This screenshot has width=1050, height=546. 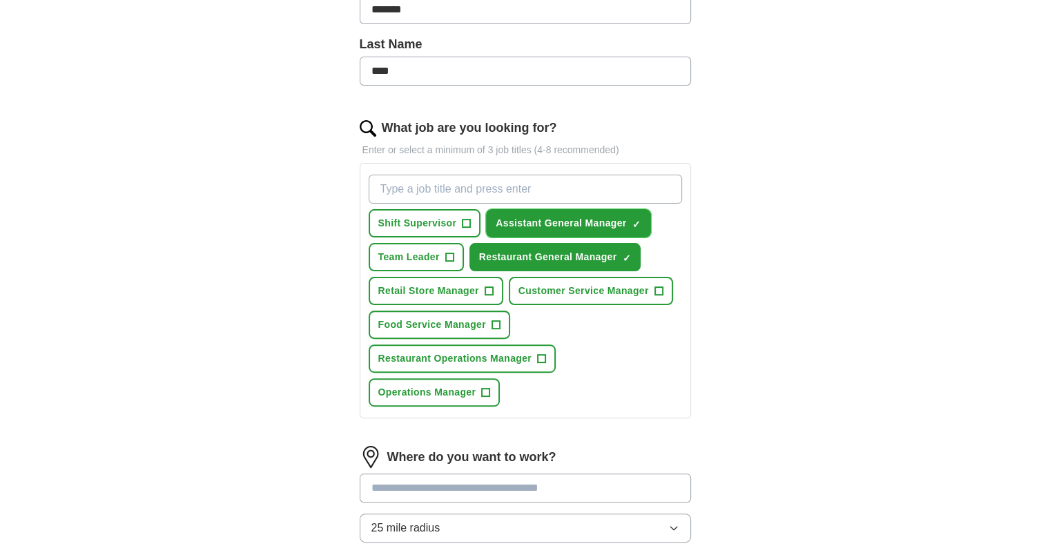 What do you see at coordinates (406, 528) in the screenshot?
I see `span: 25 mile radius` at bounding box center [406, 528].